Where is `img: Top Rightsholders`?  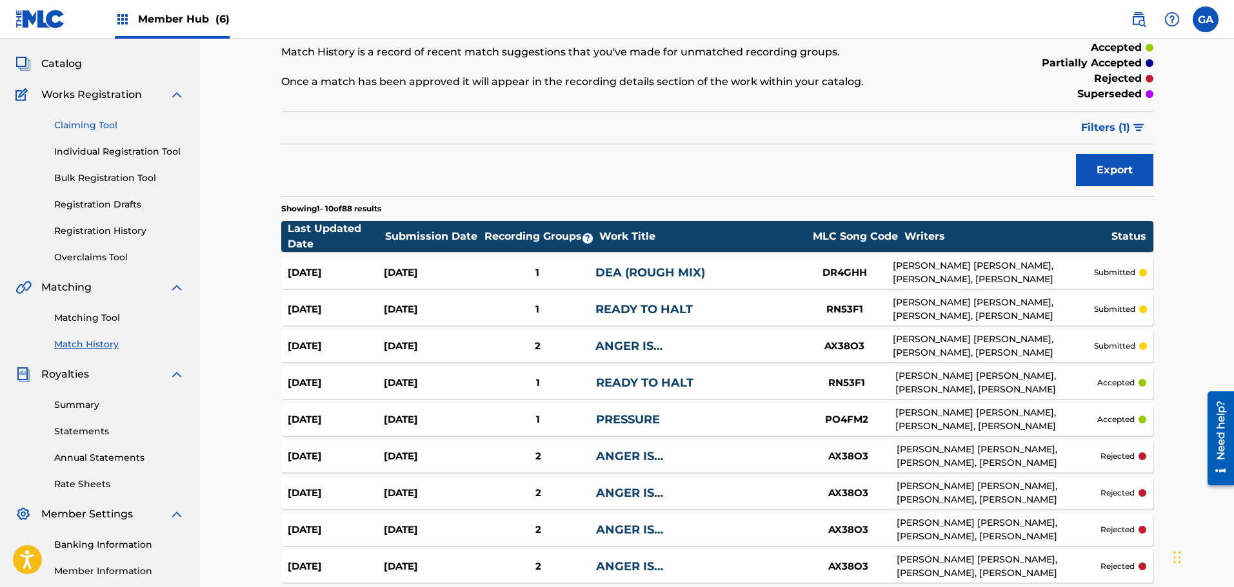
img: Top Rightsholders is located at coordinates (123, 19).